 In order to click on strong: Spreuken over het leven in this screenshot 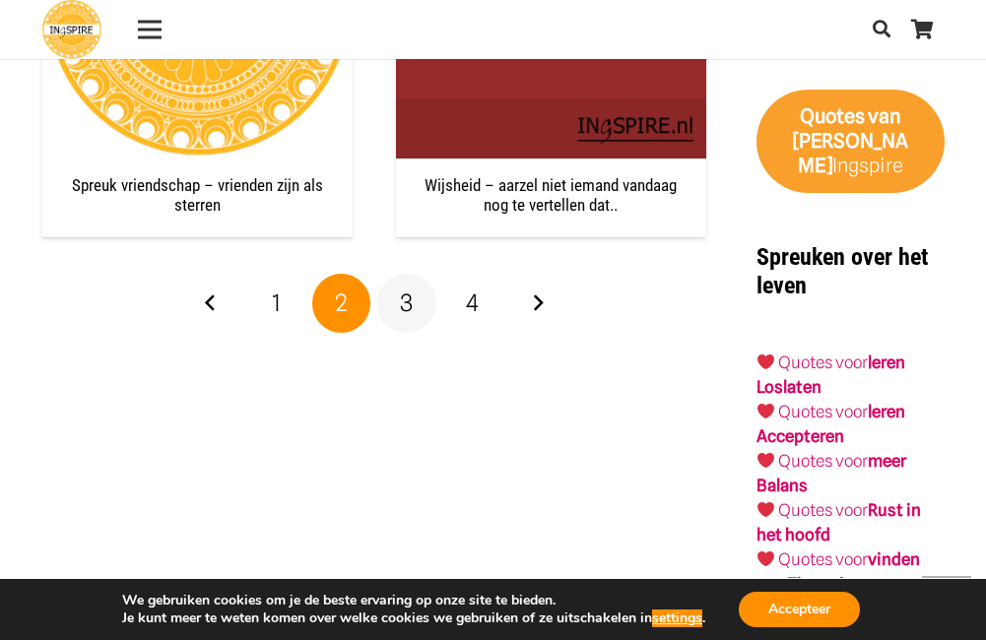, I will do `click(842, 271)`.